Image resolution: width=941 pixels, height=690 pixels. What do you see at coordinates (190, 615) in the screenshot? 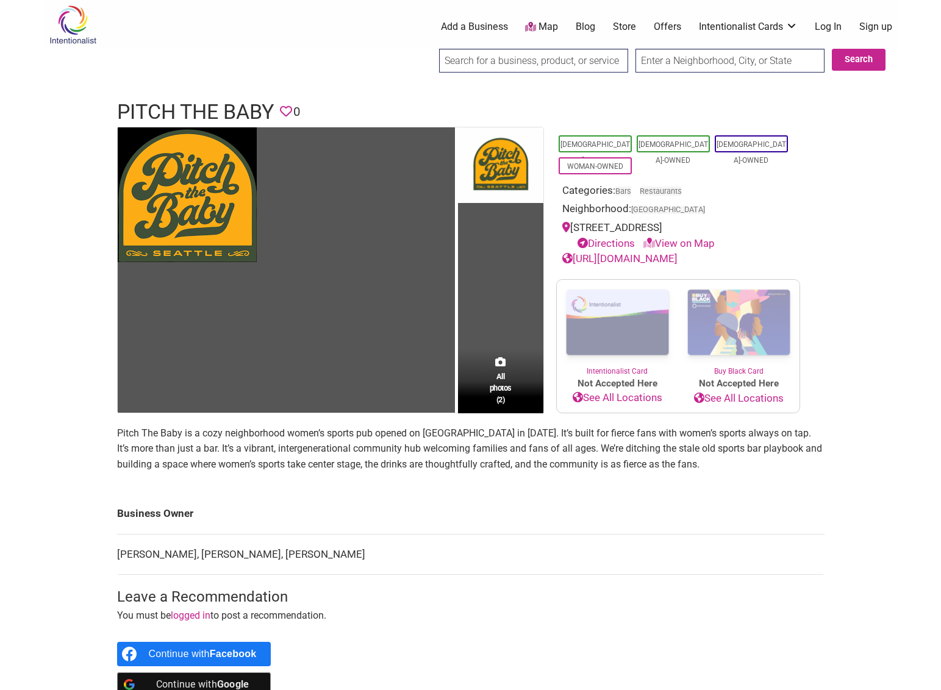
I see `a: logged in` at bounding box center [190, 615].